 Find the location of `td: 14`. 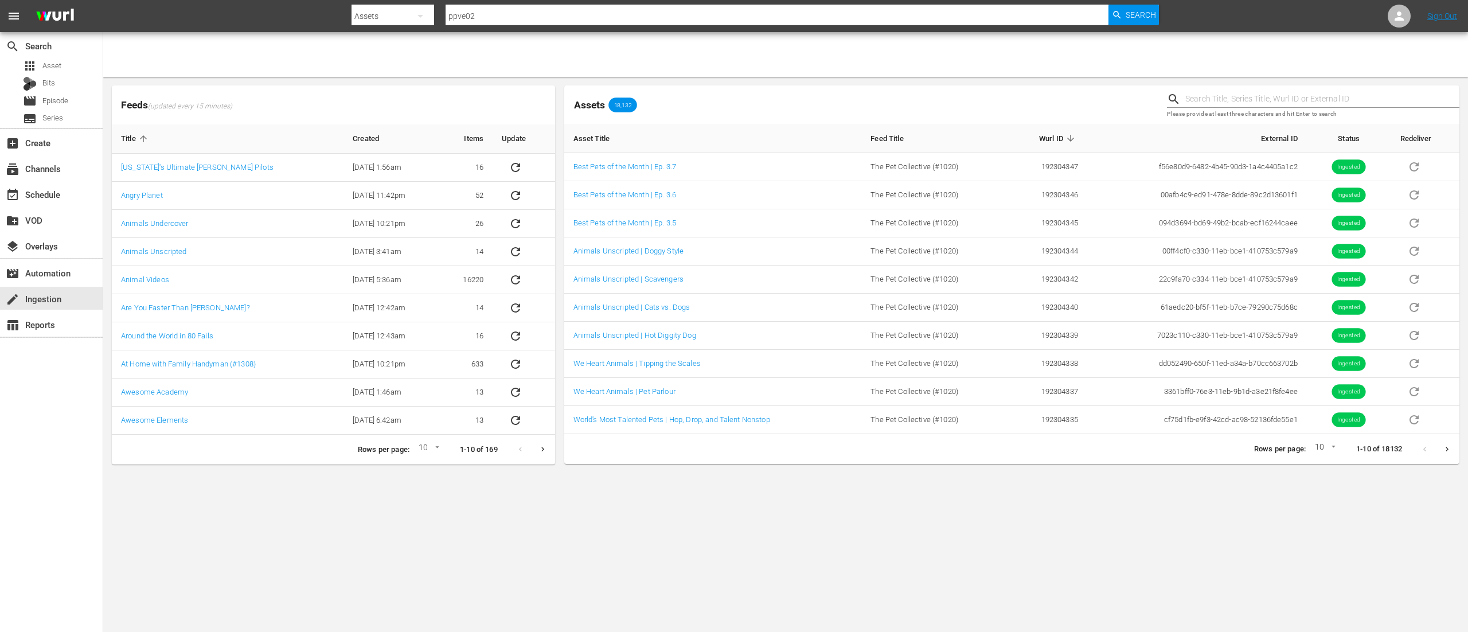

td: 14 is located at coordinates (466, 252).